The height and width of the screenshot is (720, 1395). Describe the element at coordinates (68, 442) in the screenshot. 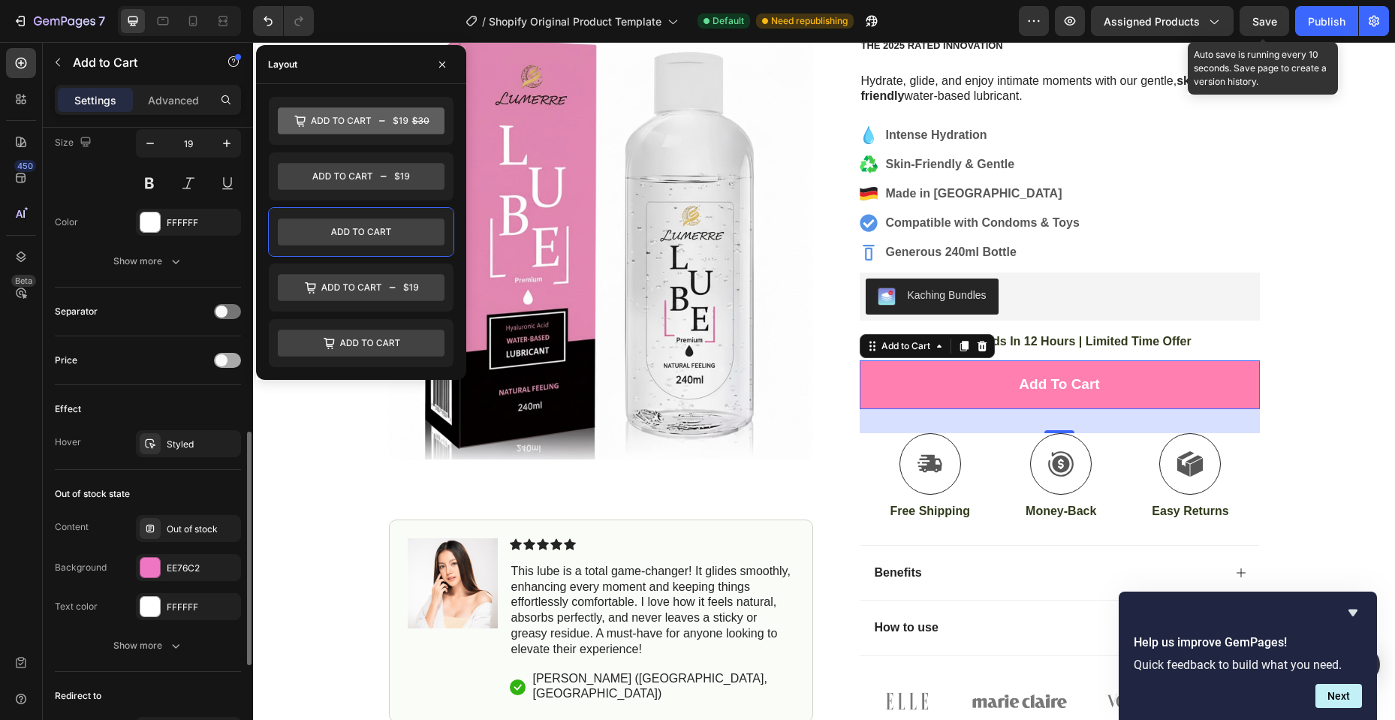

I see `div: Hover` at that location.